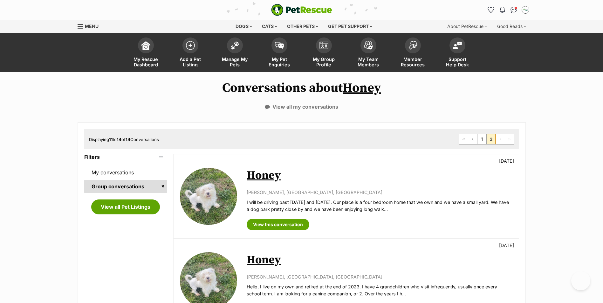 The width and height of the screenshot is (603, 303). What do you see at coordinates (270, 26) in the screenshot?
I see `div: Cats` at bounding box center [270, 26].